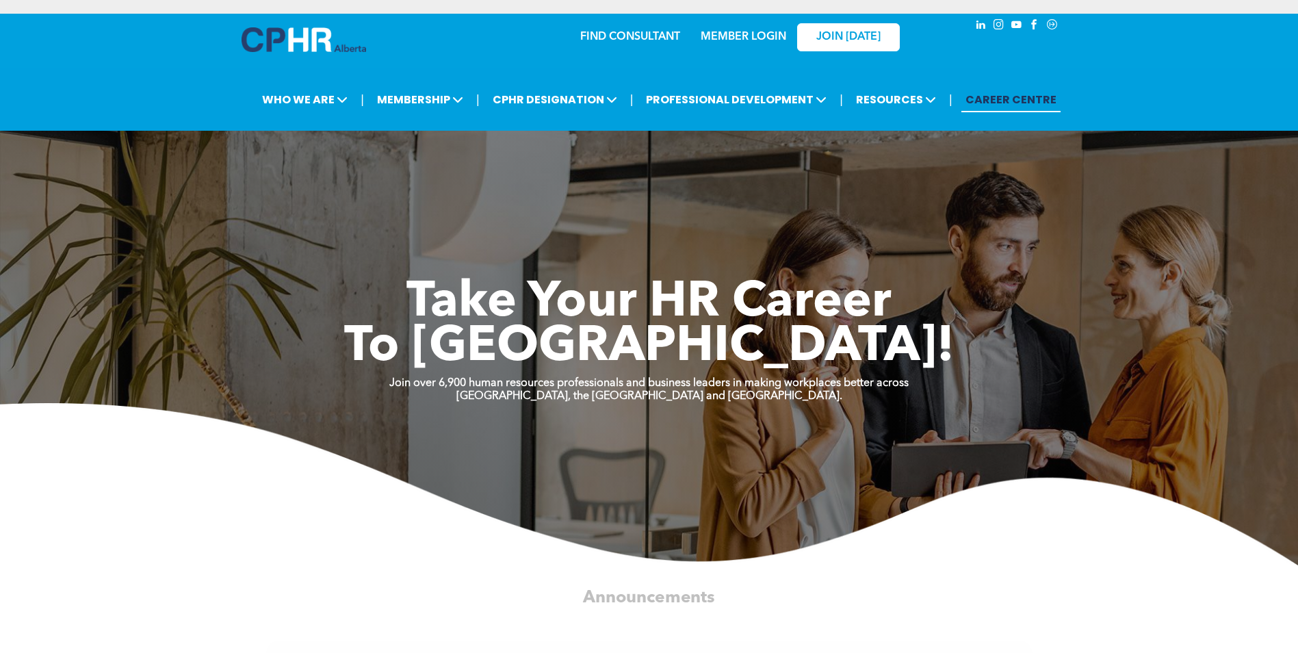 The image size is (1298, 653). What do you see at coordinates (1011, 99) in the screenshot?
I see `a: CAREER CENTRE` at bounding box center [1011, 99].